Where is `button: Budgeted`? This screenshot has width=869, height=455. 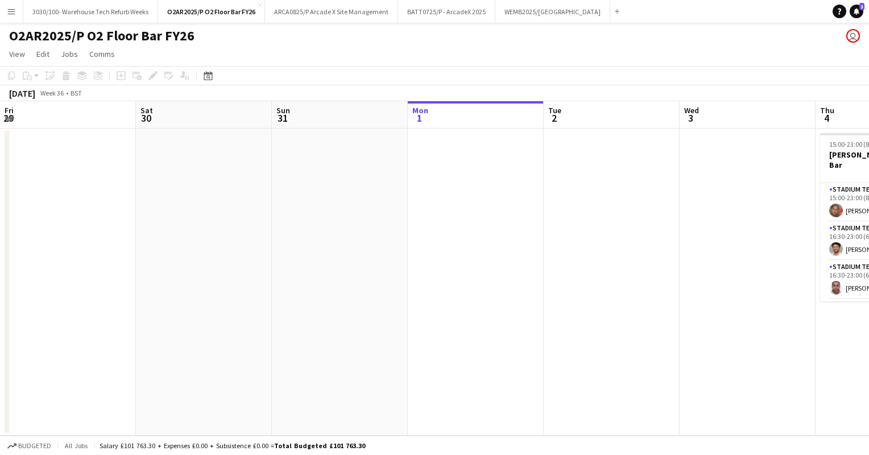 button: Budgeted is located at coordinates (29, 446).